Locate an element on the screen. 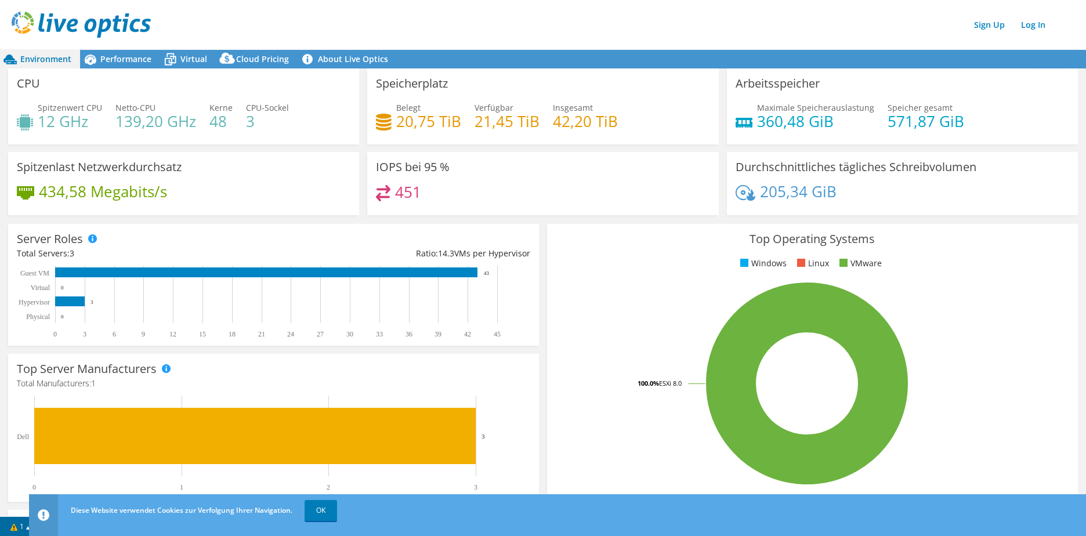  text: 18 is located at coordinates (232, 334).